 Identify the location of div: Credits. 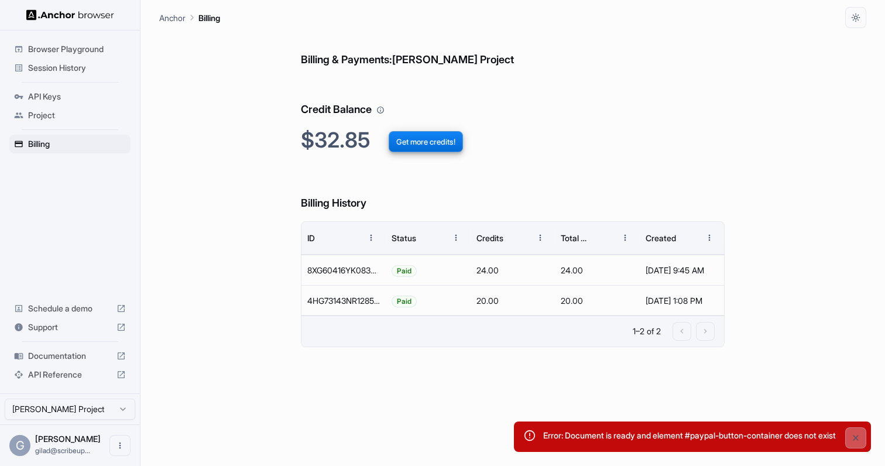
(490, 238).